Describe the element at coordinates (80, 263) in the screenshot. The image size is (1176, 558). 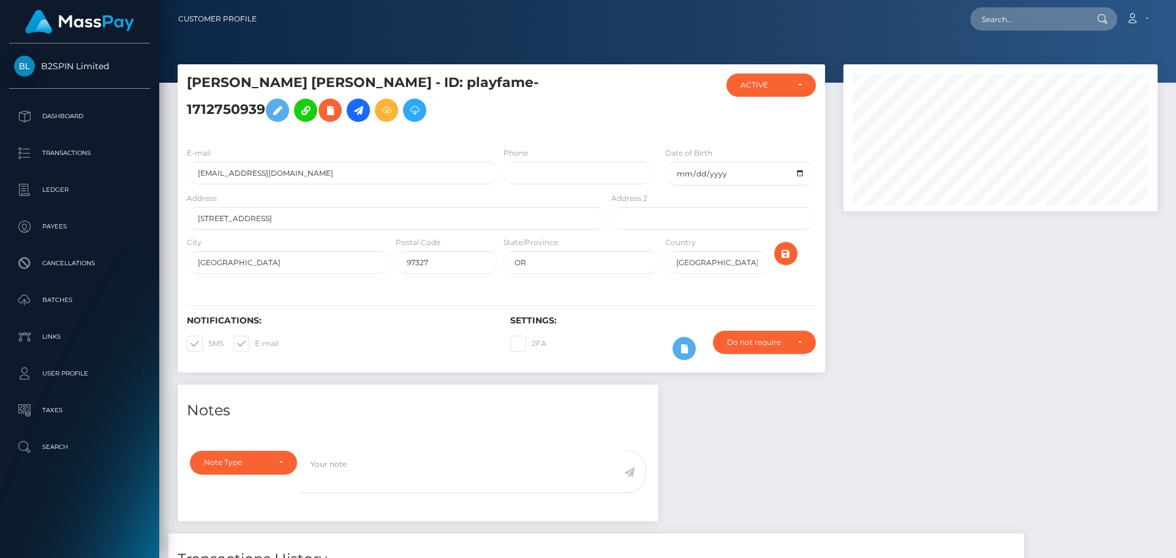
I see `p: Cancellations` at that location.